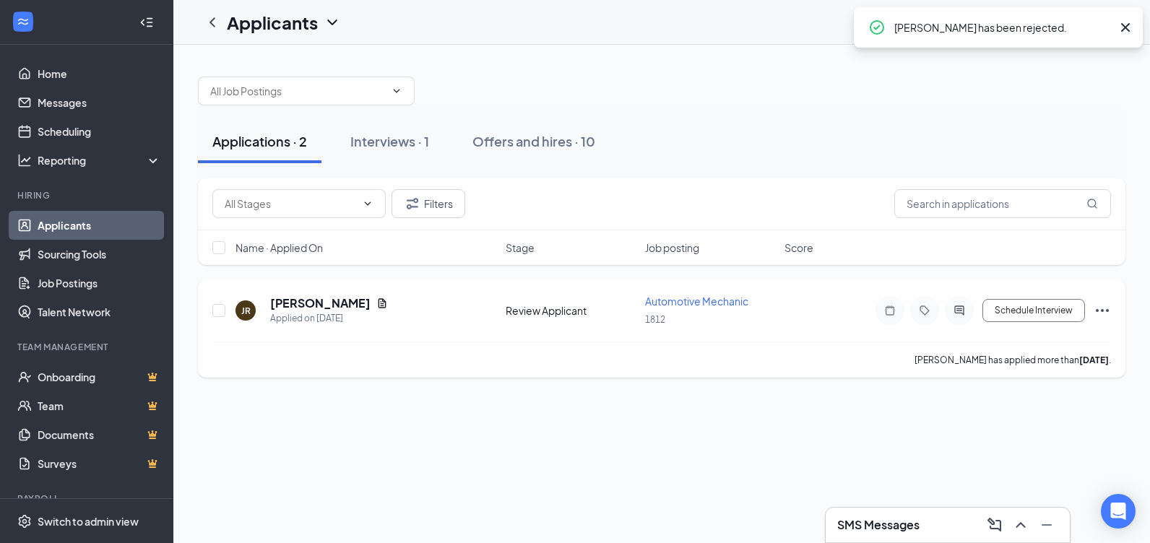 The image size is (1150, 543). Describe the element at coordinates (99, 312) in the screenshot. I see `a: Talent Network` at that location.